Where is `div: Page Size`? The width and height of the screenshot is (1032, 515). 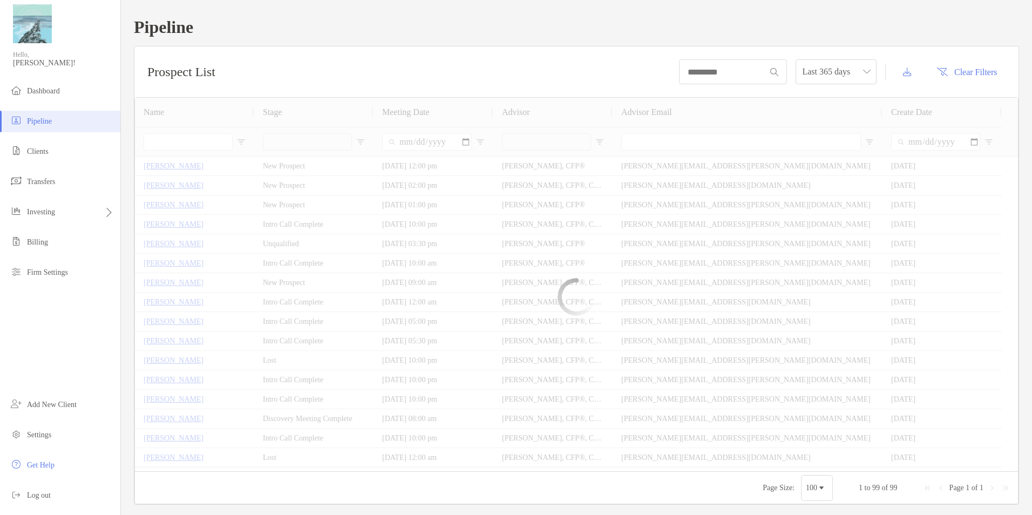
div: Page Size is located at coordinates (816, 488).